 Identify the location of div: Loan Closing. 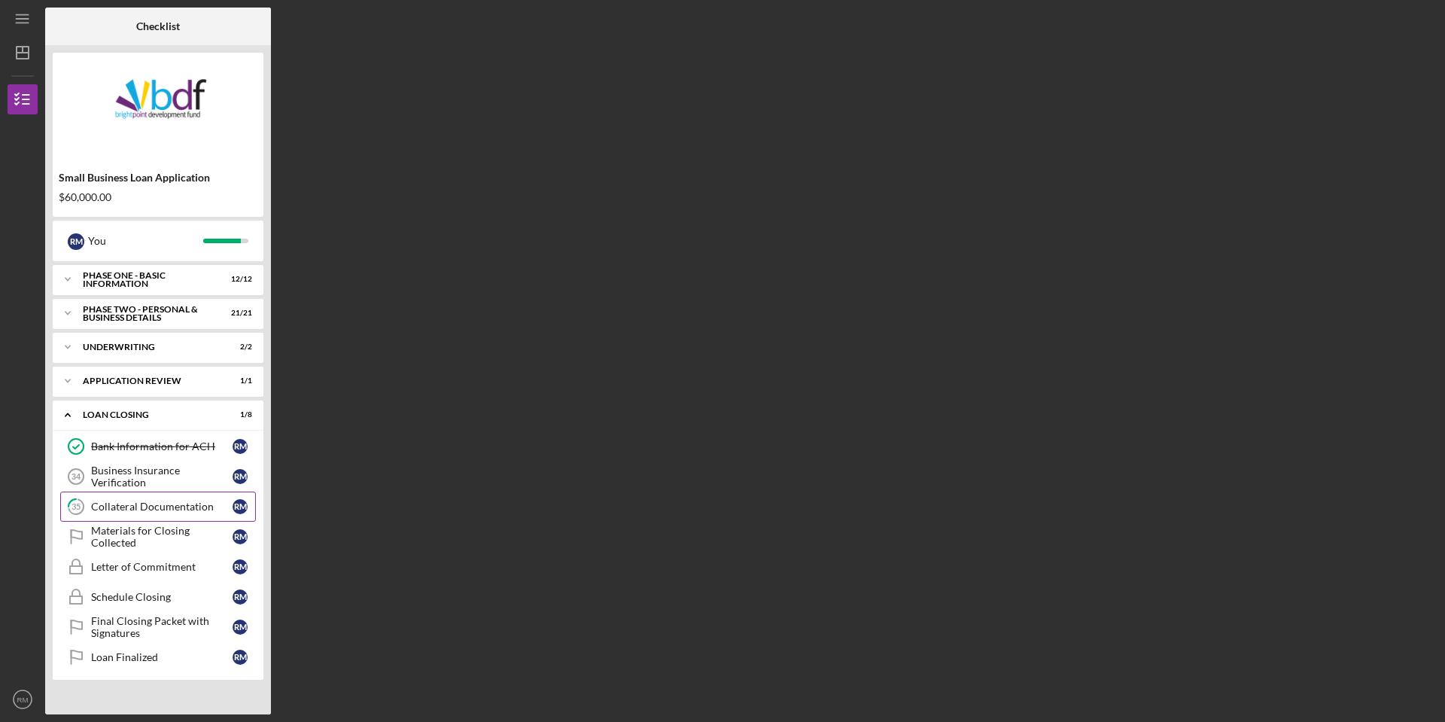
(148, 415).